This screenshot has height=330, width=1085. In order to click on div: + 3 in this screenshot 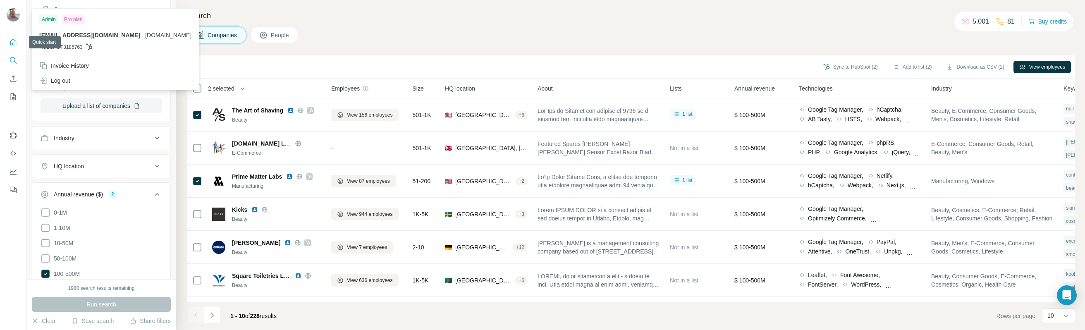, I will do `click(522, 214)`.